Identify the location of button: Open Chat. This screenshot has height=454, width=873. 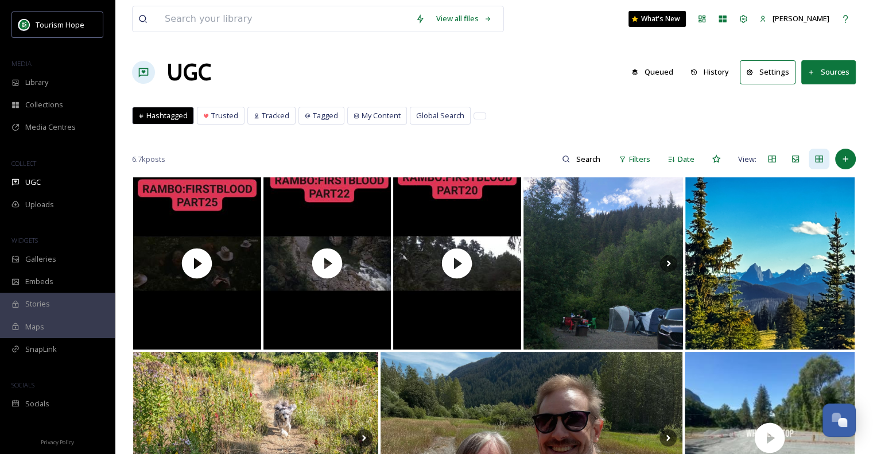
(839, 420).